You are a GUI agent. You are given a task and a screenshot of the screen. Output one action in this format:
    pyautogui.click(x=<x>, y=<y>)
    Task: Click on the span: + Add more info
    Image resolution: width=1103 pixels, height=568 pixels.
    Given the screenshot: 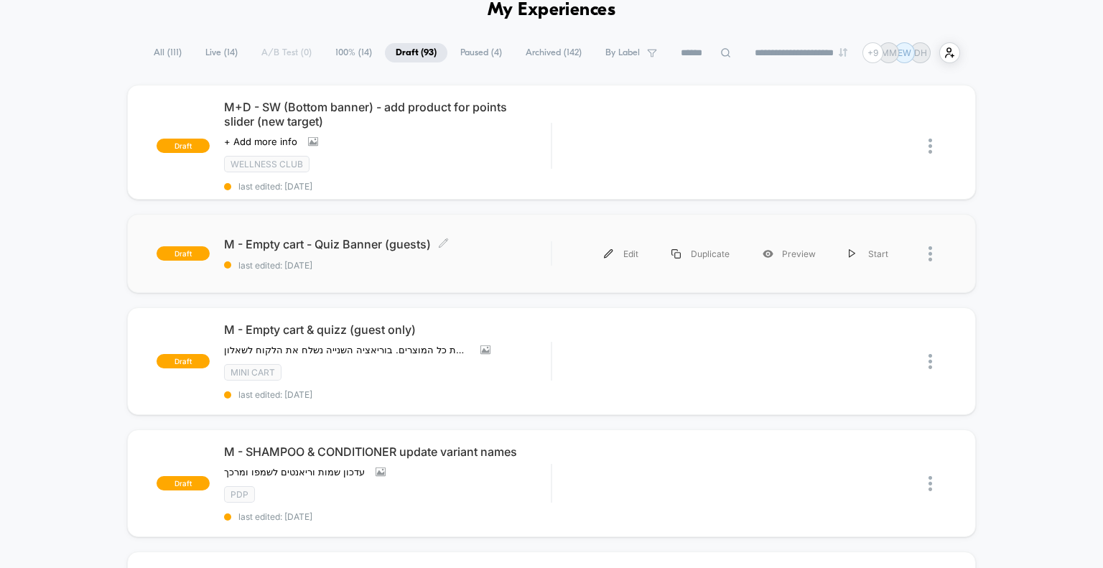 What is the action you would take?
    pyautogui.click(x=261, y=141)
    